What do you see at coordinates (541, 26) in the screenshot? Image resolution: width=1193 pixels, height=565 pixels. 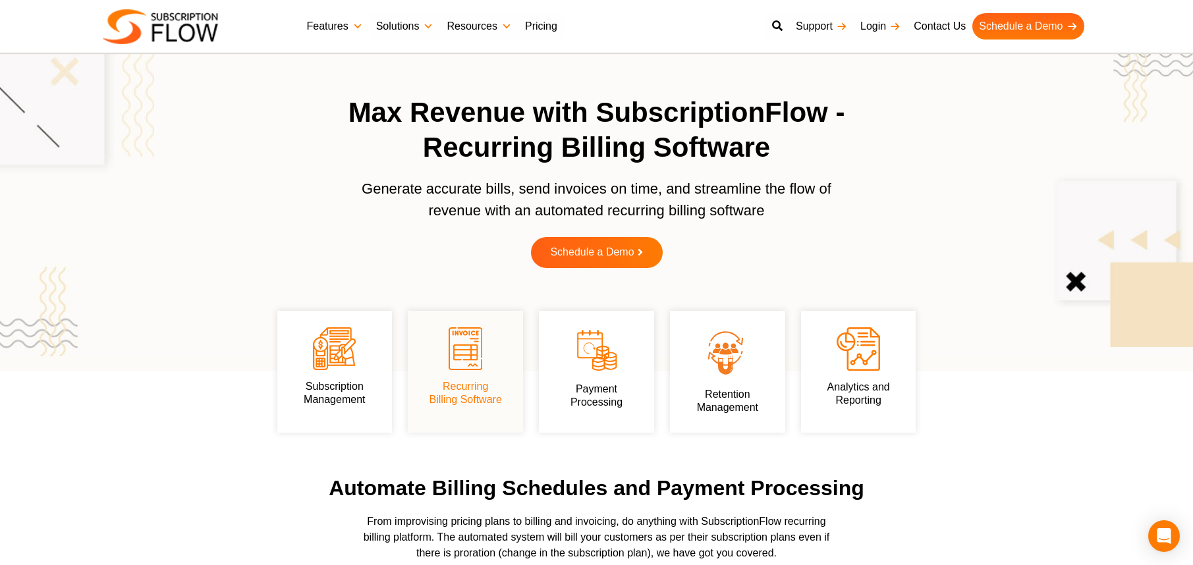 I see `a: Pricing` at bounding box center [541, 26].